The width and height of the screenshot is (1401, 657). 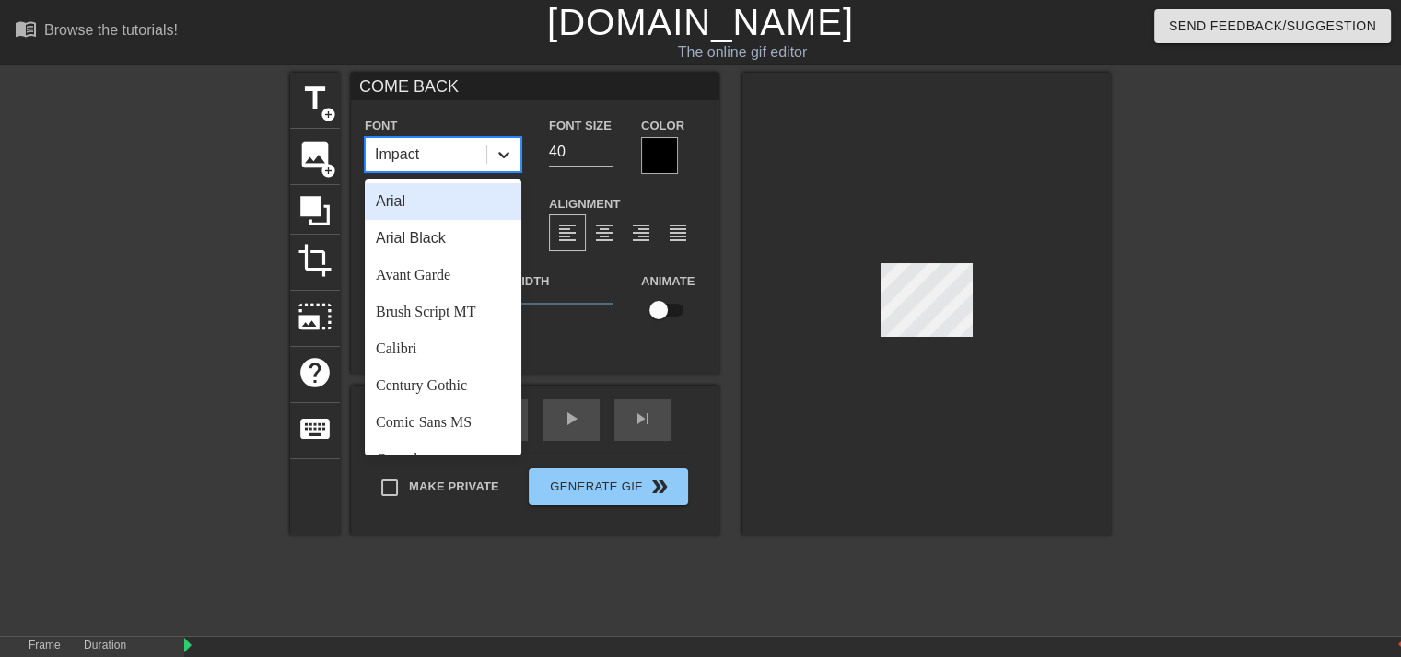 I want to click on label: Font, so click(x=380, y=126).